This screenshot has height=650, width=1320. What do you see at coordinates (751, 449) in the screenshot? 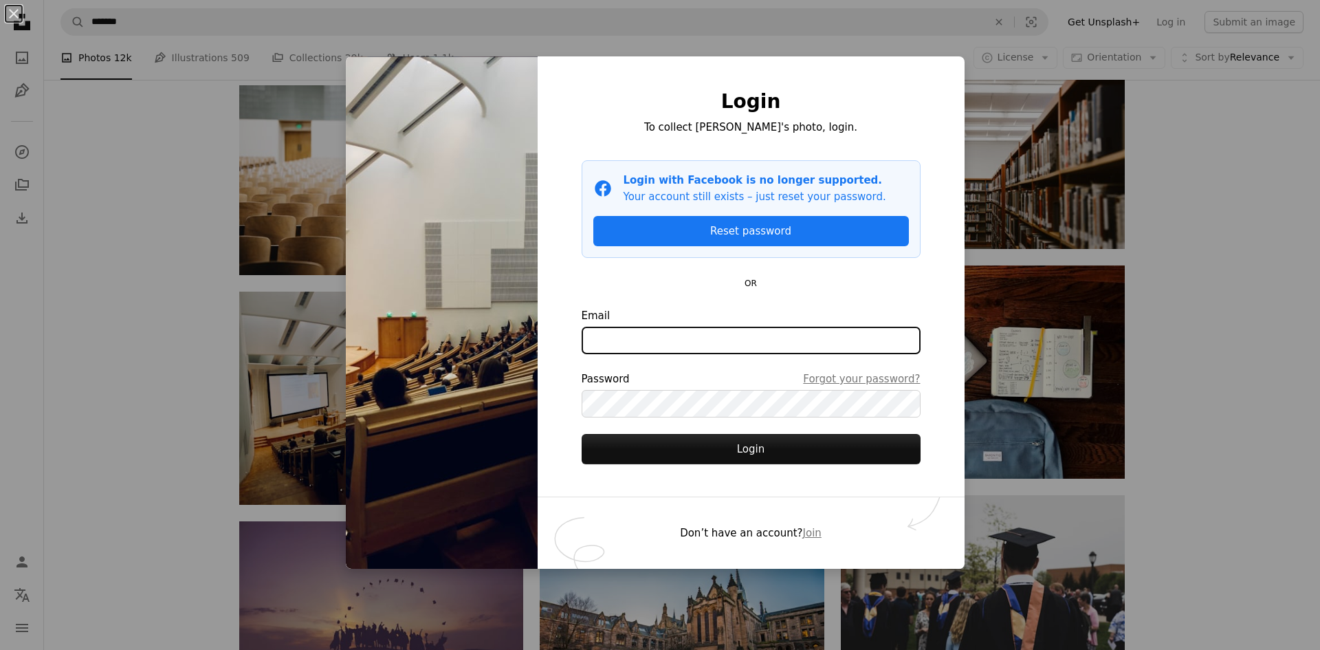
I see `button: Login` at bounding box center [751, 449].